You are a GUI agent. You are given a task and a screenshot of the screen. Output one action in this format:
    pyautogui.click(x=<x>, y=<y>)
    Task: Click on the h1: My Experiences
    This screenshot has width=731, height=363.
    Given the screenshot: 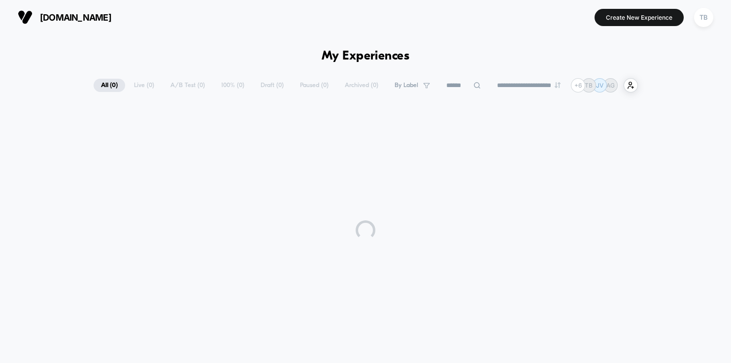 What is the action you would take?
    pyautogui.click(x=365, y=56)
    